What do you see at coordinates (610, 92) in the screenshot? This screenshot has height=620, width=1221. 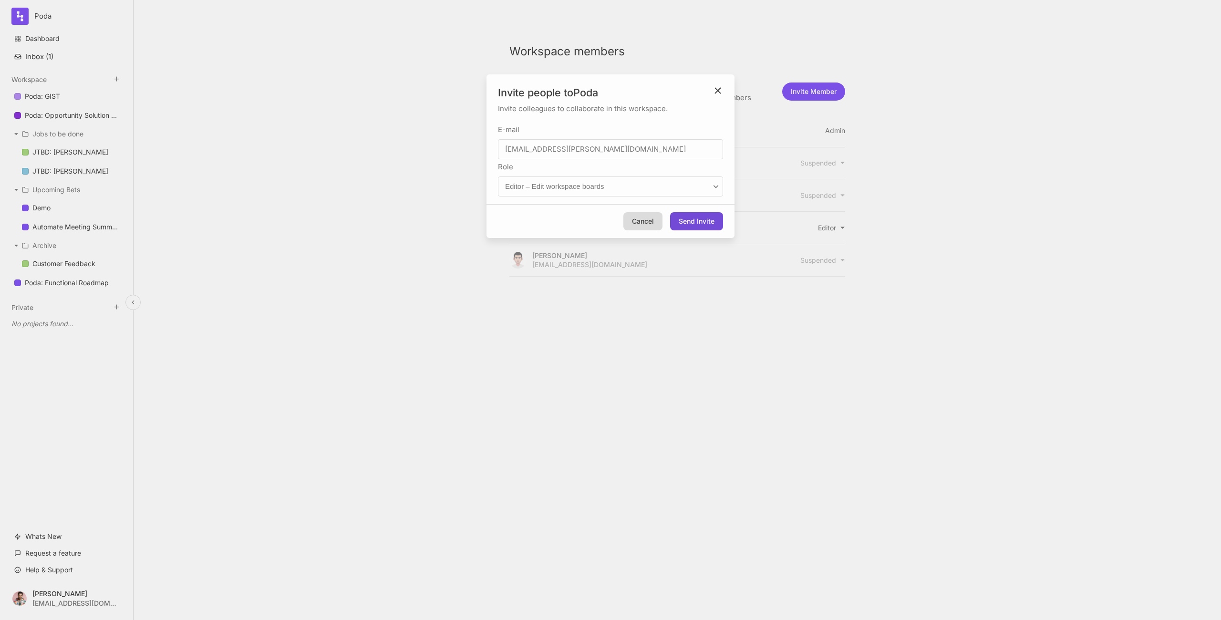 I see `h3: Invite people to Poda` at bounding box center [610, 92].